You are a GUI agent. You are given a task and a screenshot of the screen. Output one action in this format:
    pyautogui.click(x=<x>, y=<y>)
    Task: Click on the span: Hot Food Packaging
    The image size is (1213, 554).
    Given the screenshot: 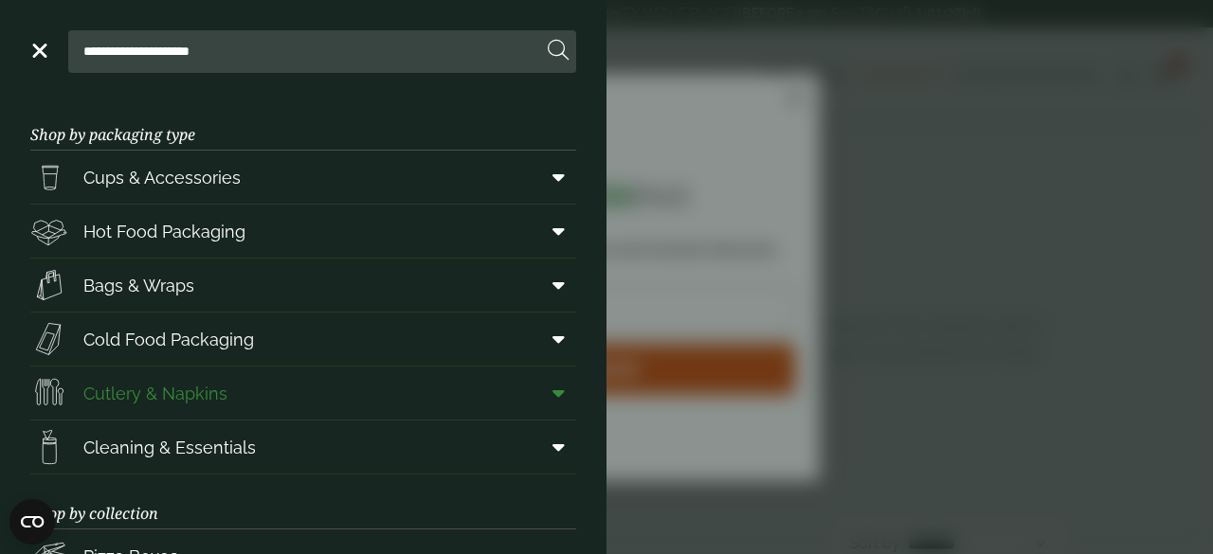 What is the action you would take?
    pyautogui.click(x=164, y=231)
    